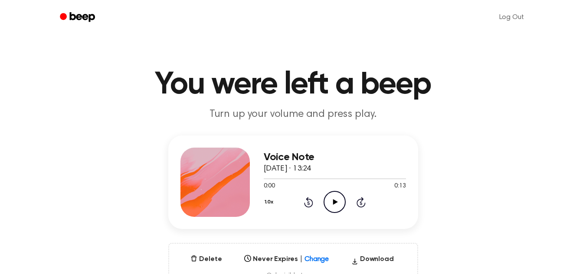 This screenshot has height=274, width=586. I want to click on h1: You were left a beep, so click(293, 85).